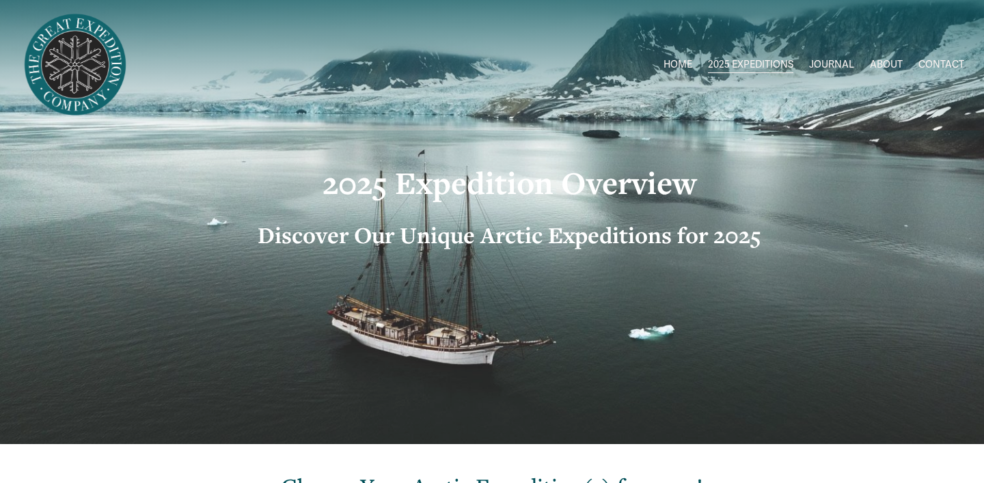 This screenshot has width=984, height=483. Describe the element at coordinates (750, 65) in the screenshot. I see `a: folder dropdown` at that location.